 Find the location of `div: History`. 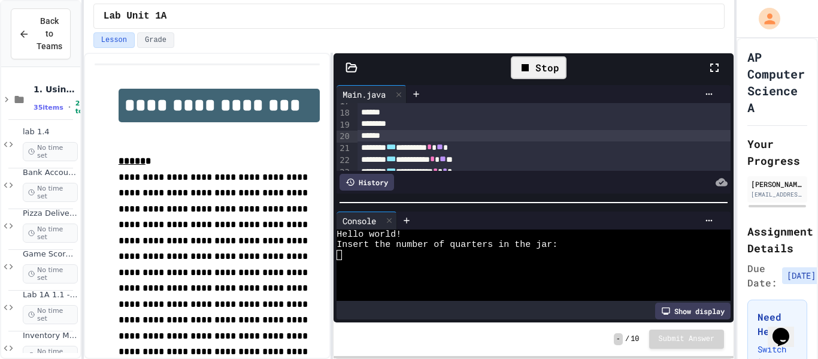

div: History is located at coordinates (367, 182).